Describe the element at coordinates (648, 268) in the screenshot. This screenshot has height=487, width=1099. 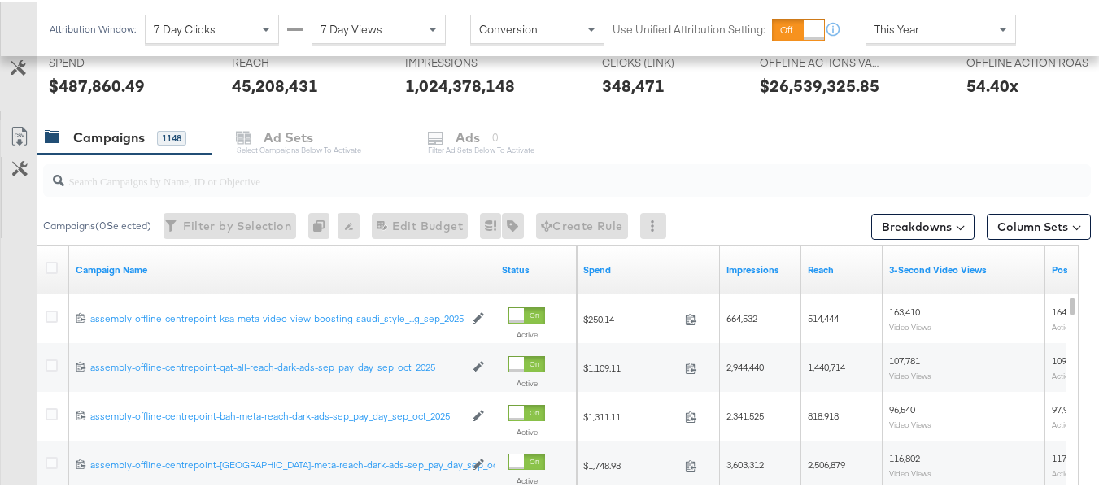
I see `a: The total amount spent to date.` at that location.